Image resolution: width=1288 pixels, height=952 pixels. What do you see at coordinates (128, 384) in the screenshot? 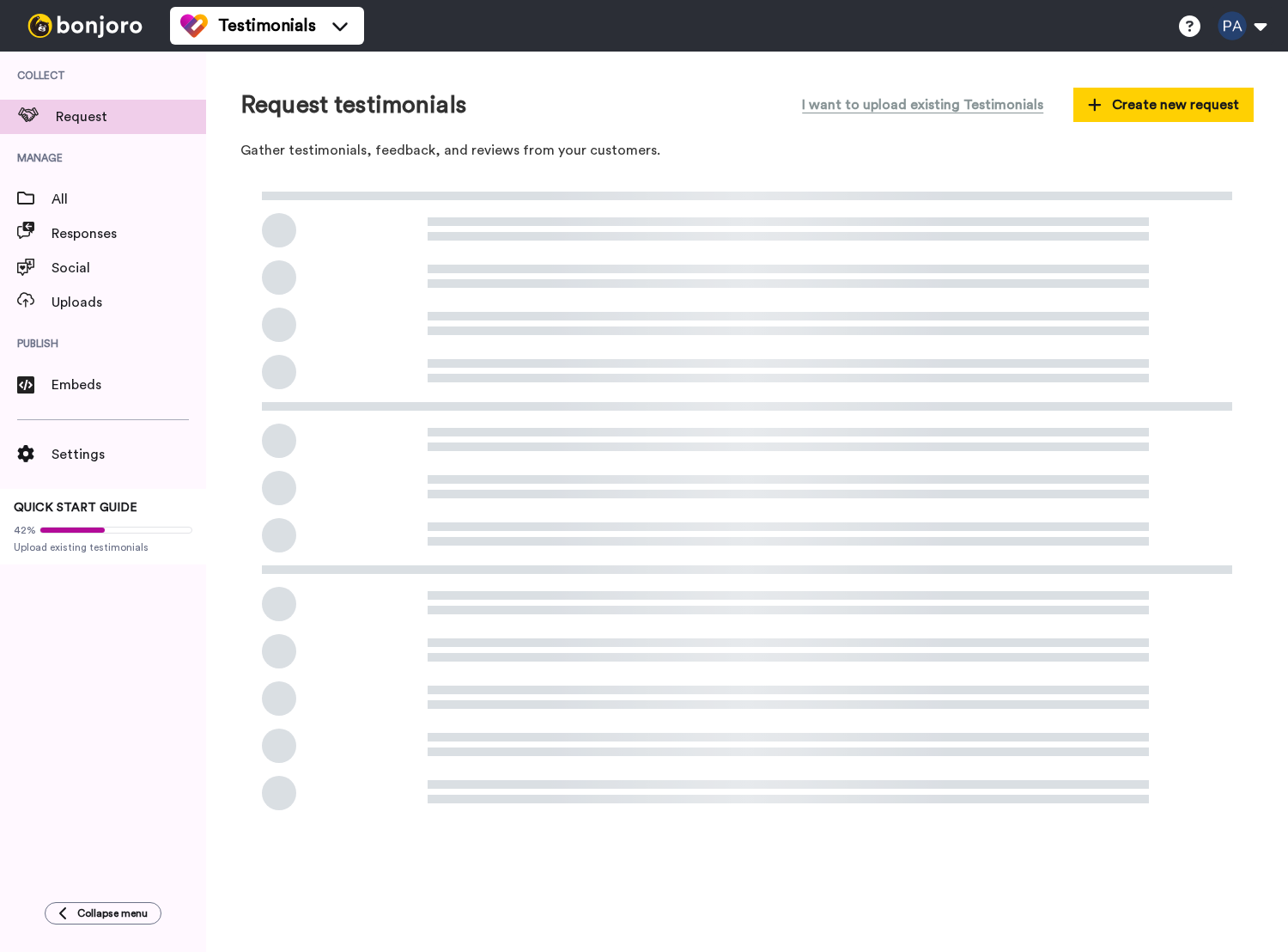
I see `span: Embeds` at bounding box center [128, 384].